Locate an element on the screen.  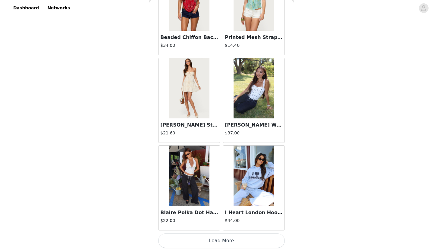
a: Dashboard is located at coordinates (26, 8).